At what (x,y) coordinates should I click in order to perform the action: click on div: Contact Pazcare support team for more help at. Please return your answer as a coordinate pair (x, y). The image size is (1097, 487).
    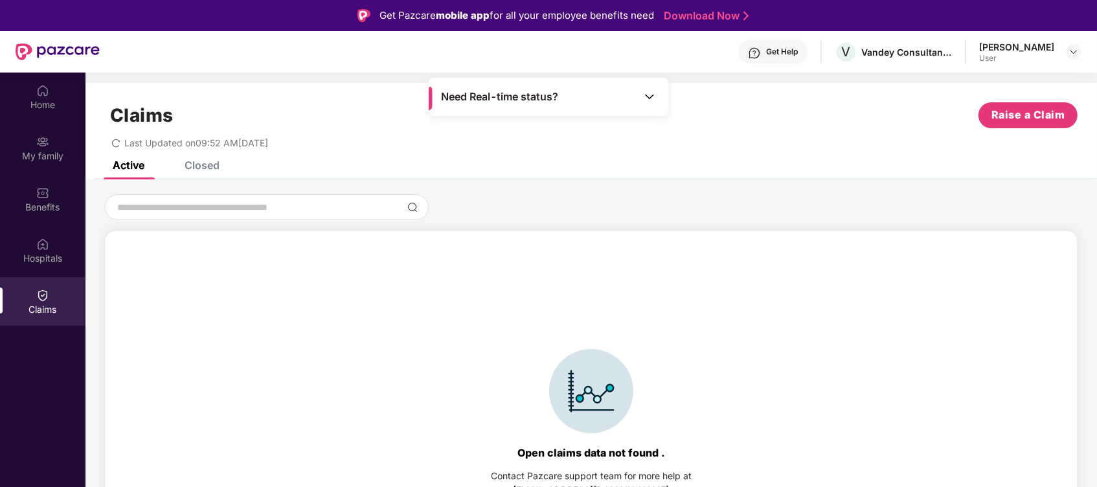
    Looking at the image, I should click on (591, 476).